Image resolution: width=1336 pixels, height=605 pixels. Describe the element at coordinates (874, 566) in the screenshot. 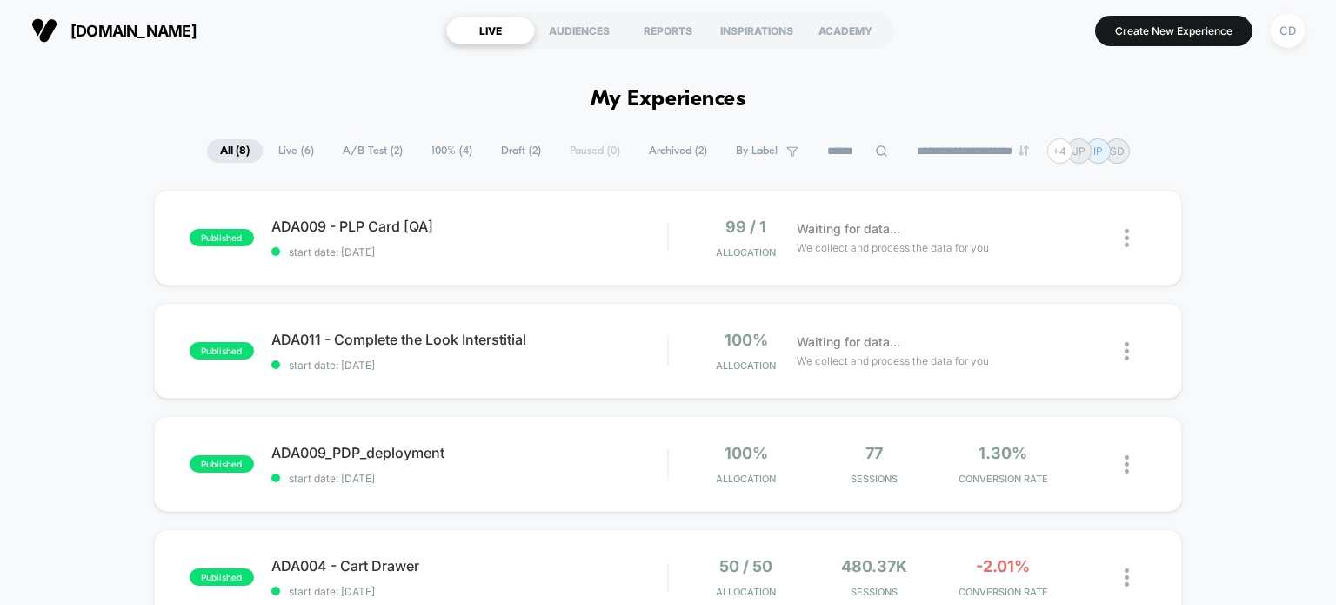

I see `span: 480.37k` at that location.